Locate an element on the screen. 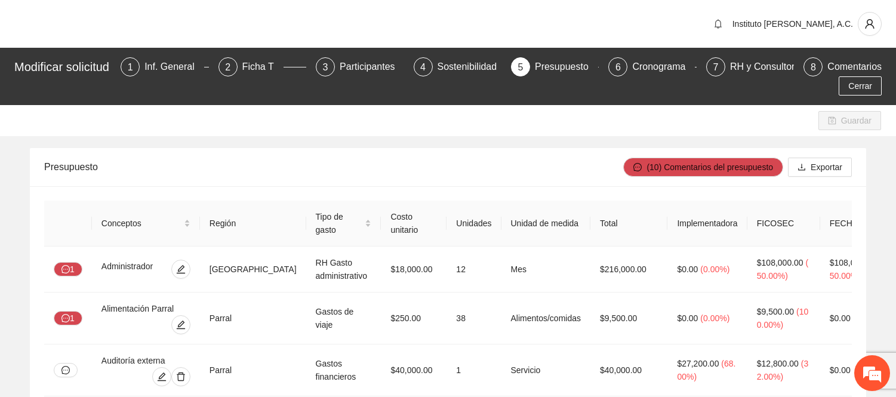  div: Sostenibilidad is located at coordinates (472, 67).